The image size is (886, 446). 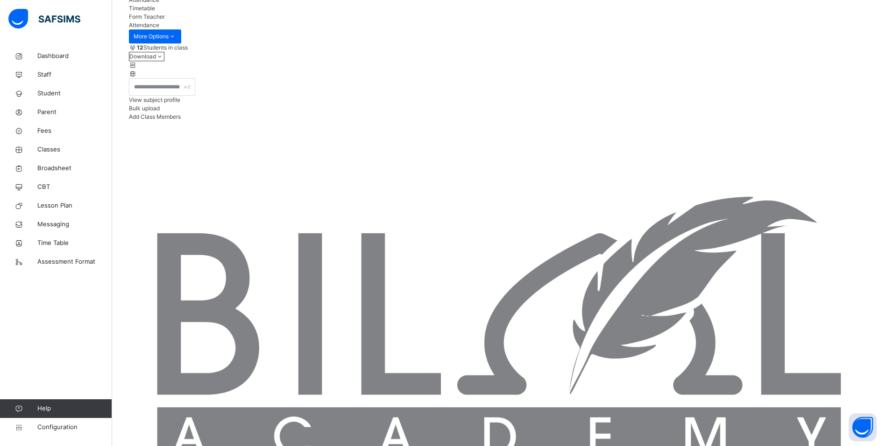 I want to click on span: Parent, so click(x=75, y=112).